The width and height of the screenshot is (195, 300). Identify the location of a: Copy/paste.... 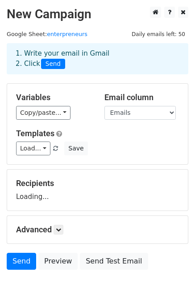
(43, 113).